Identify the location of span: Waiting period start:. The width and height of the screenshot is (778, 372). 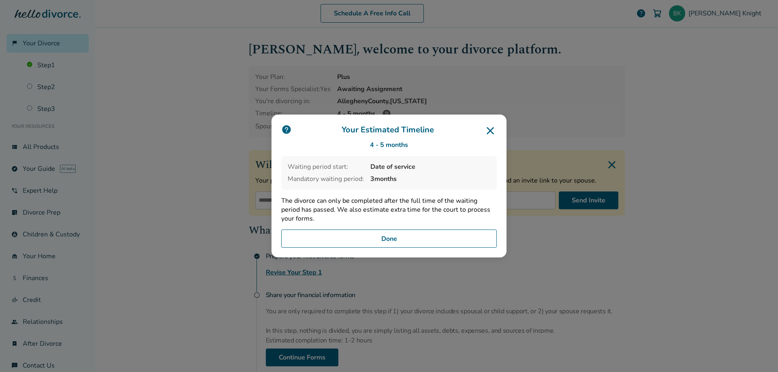
(326, 167).